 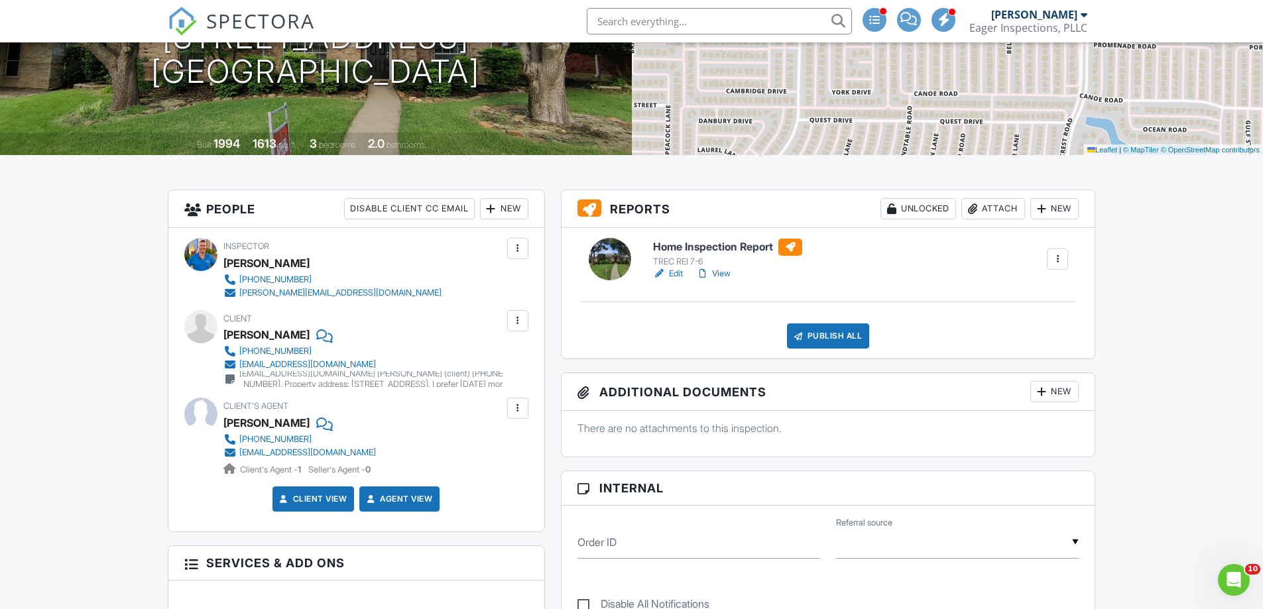 I want to click on a: Edit, so click(x=667, y=274).